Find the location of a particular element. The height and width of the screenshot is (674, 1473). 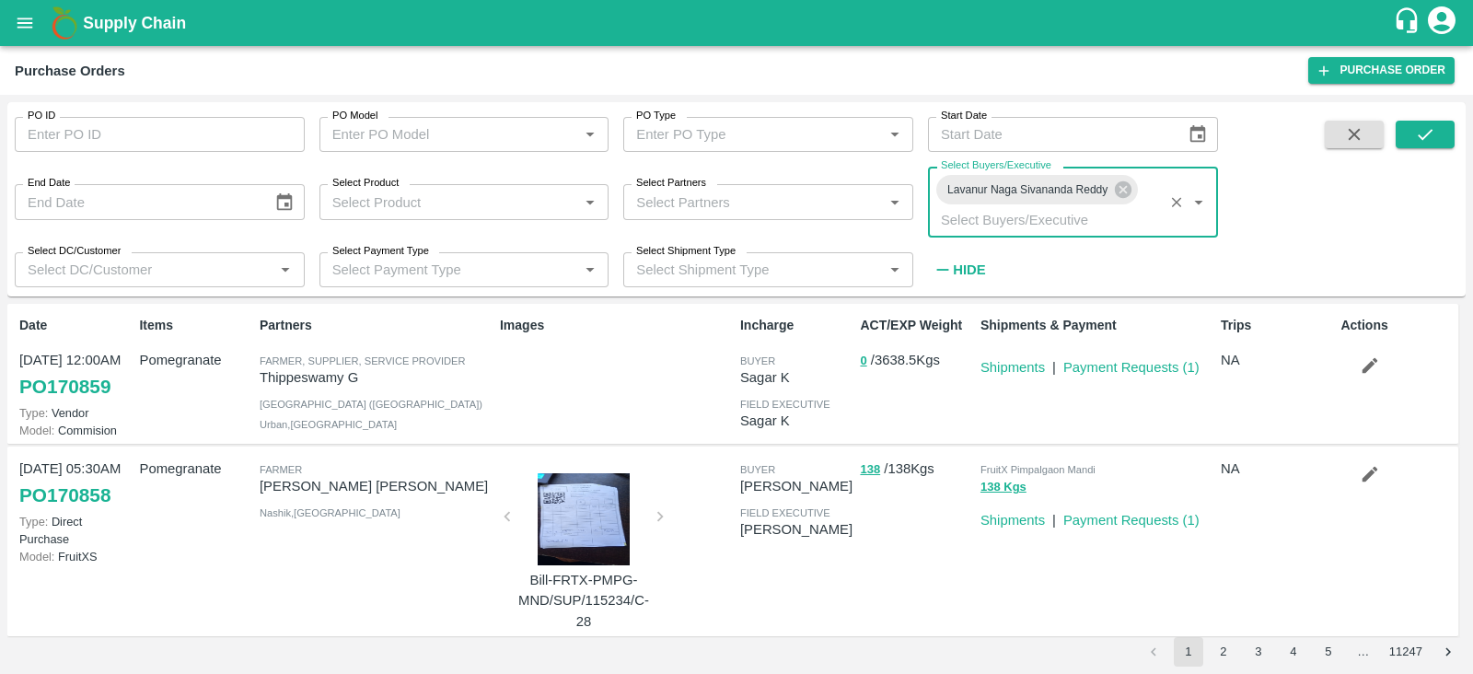

p: Thippeswamy G is located at coordinates (376, 378).